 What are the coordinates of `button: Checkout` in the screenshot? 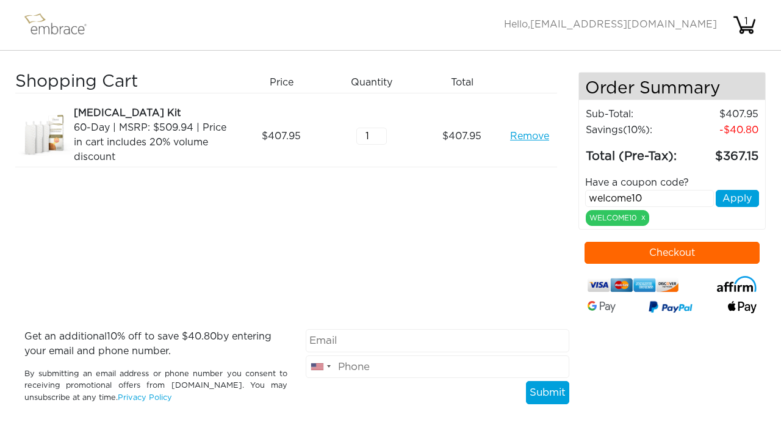 It's located at (673, 253).